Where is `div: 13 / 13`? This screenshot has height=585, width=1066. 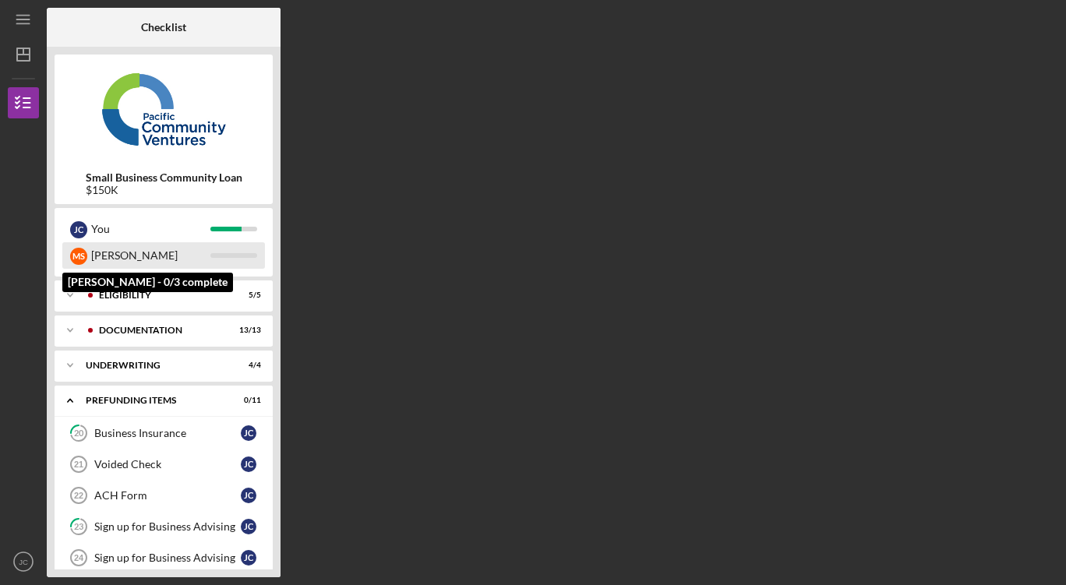 div: 13 / 13 is located at coordinates (247, 331).